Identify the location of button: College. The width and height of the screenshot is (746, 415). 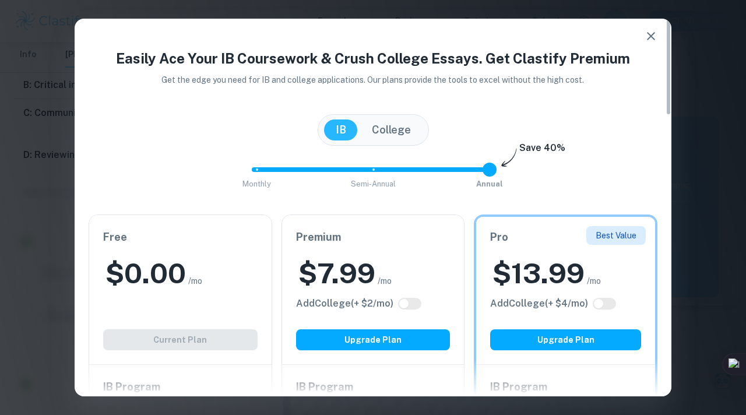
(391, 130).